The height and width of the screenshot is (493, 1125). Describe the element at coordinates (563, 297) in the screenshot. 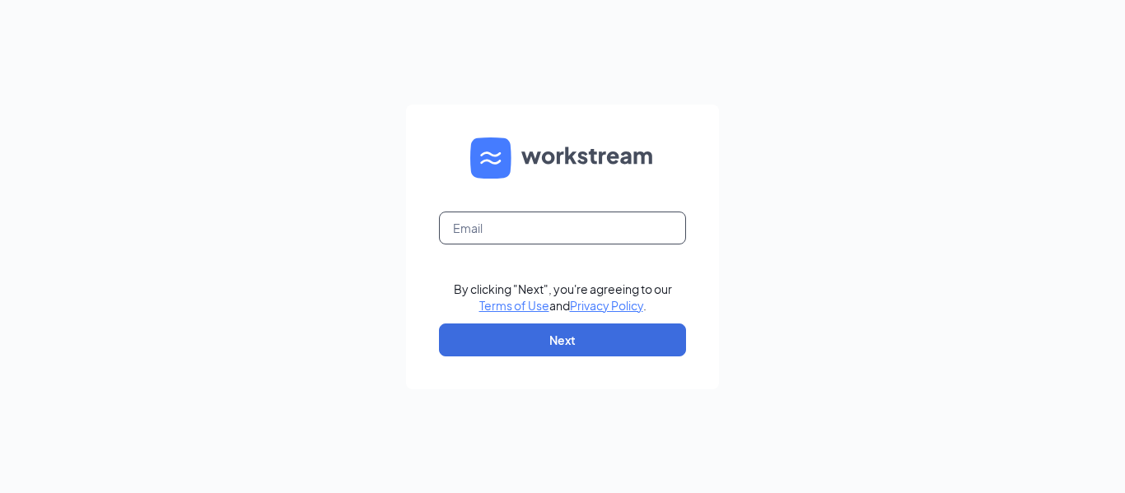

I see `div: By clicking "Next", you're agreeing to our and .` at that location.